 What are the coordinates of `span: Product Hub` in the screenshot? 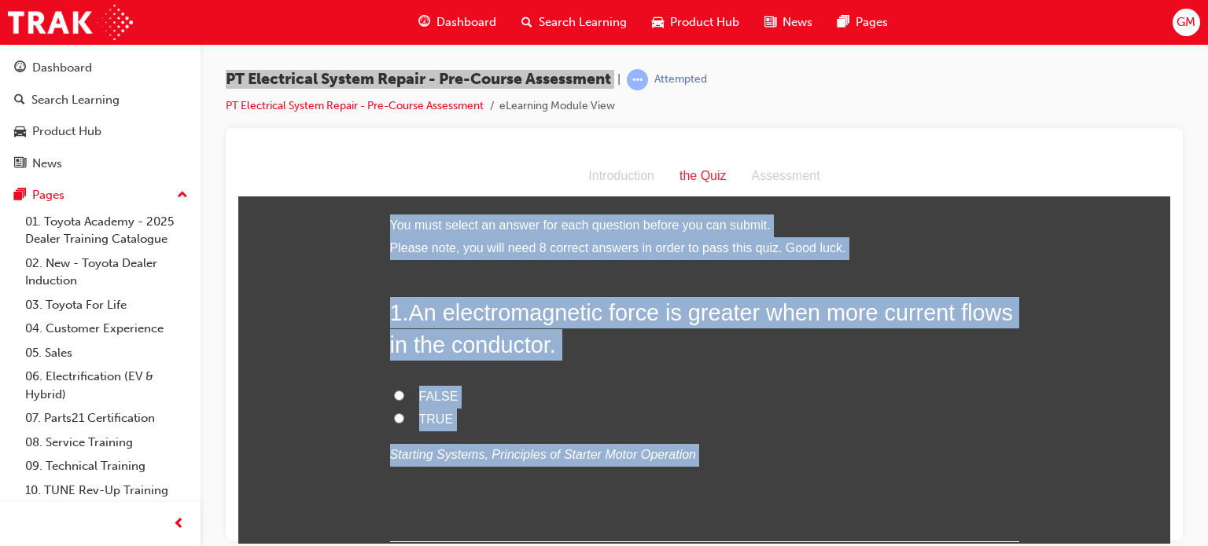 It's located at (705, 22).